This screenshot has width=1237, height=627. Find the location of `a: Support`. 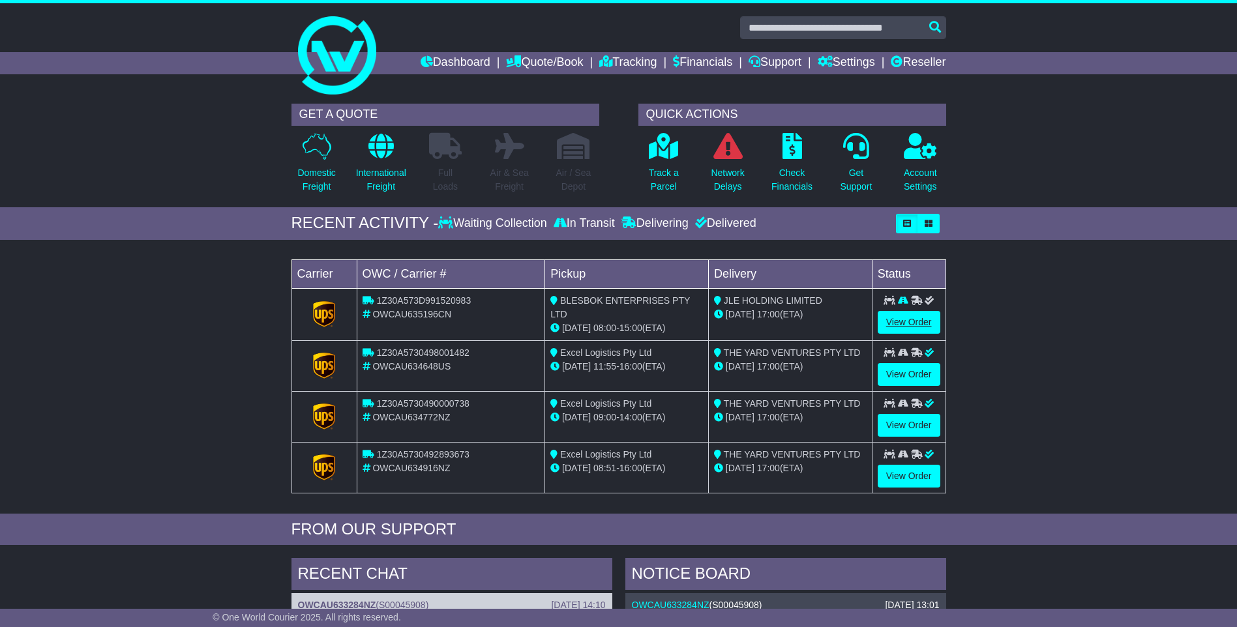

a: Support is located at coordinates (774, 63).